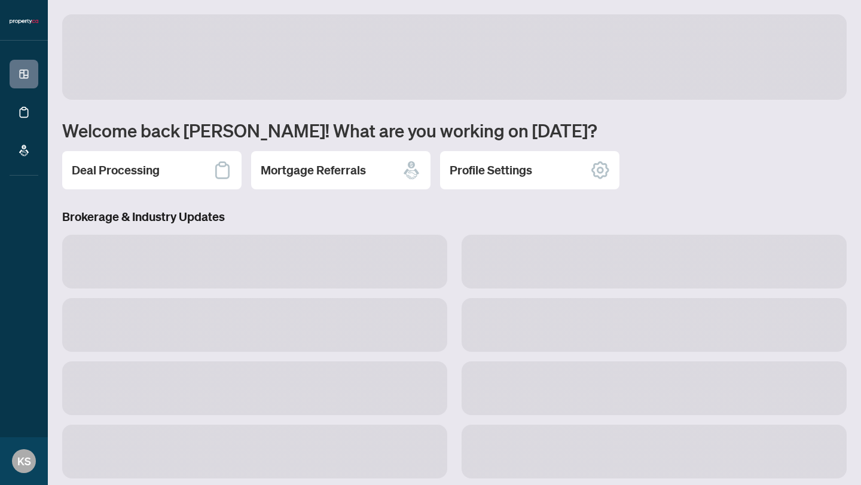  Describe the element at coordinates (24, 22) in the screenshot. I see `img: logo` at that location.